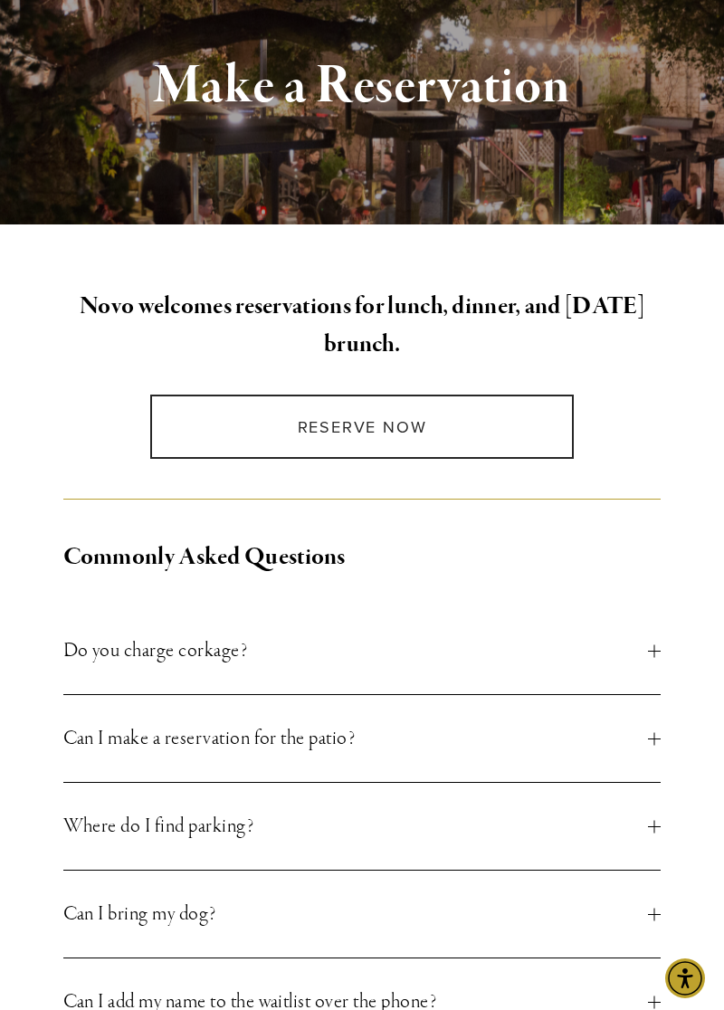 The height and width of the screenshot is (1010, 724). I want to click on strong: Make a Reservation, so click(362, 86).